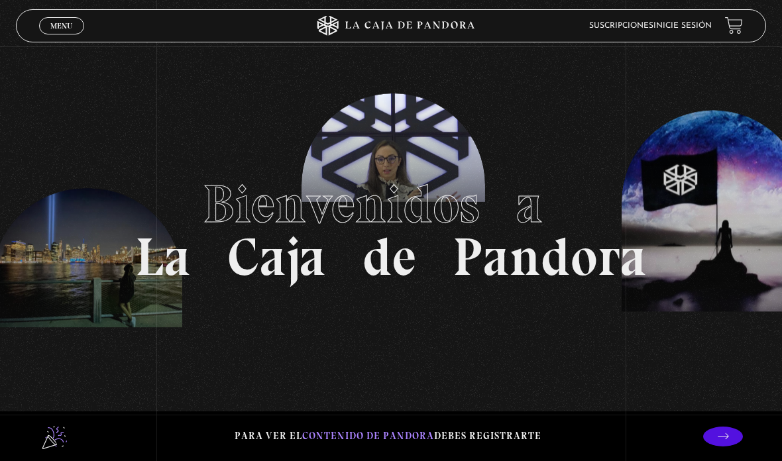 The width and height of the screenshot is (782, 461). What do you see at coordinates (683, 26) in the screenshot?
I see `a: Inicie sesión` at bounding box center [683, 26].